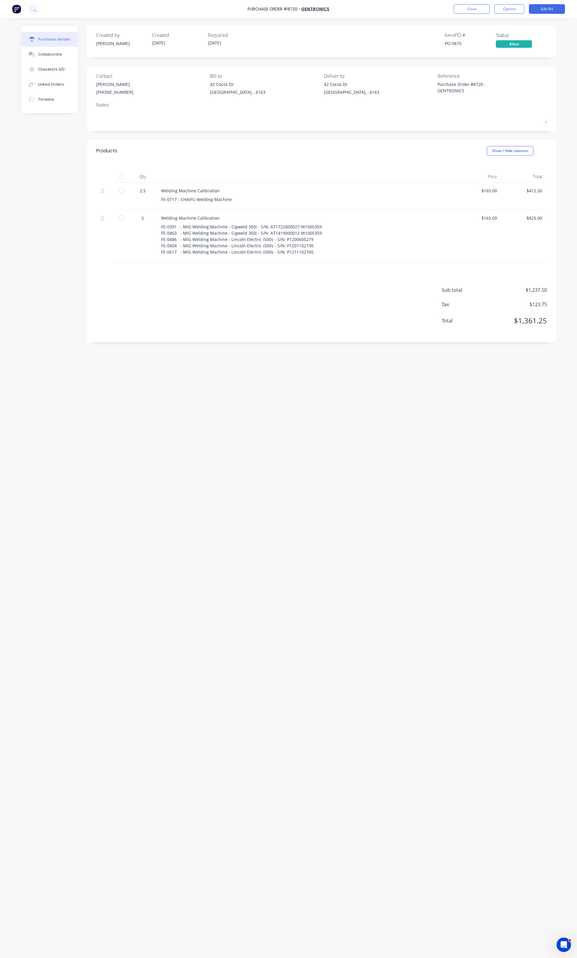 The width and height of the screenshot is (577, 958). I want to click on div: Collaborate, so click(50, 54).